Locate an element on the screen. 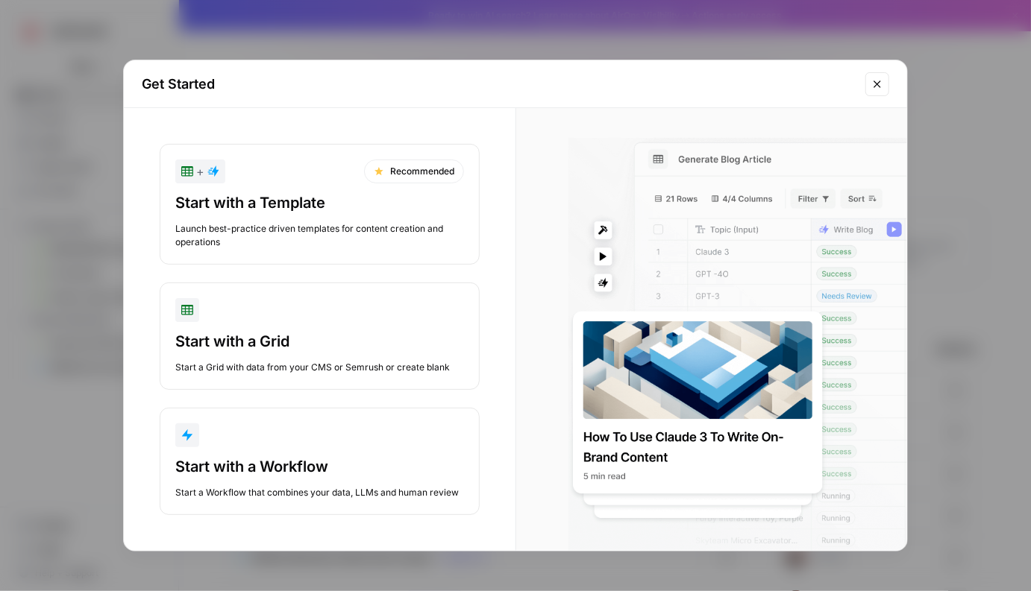 The image size is (1031, 591). button: Close modal is located at coordinates (877, 84).